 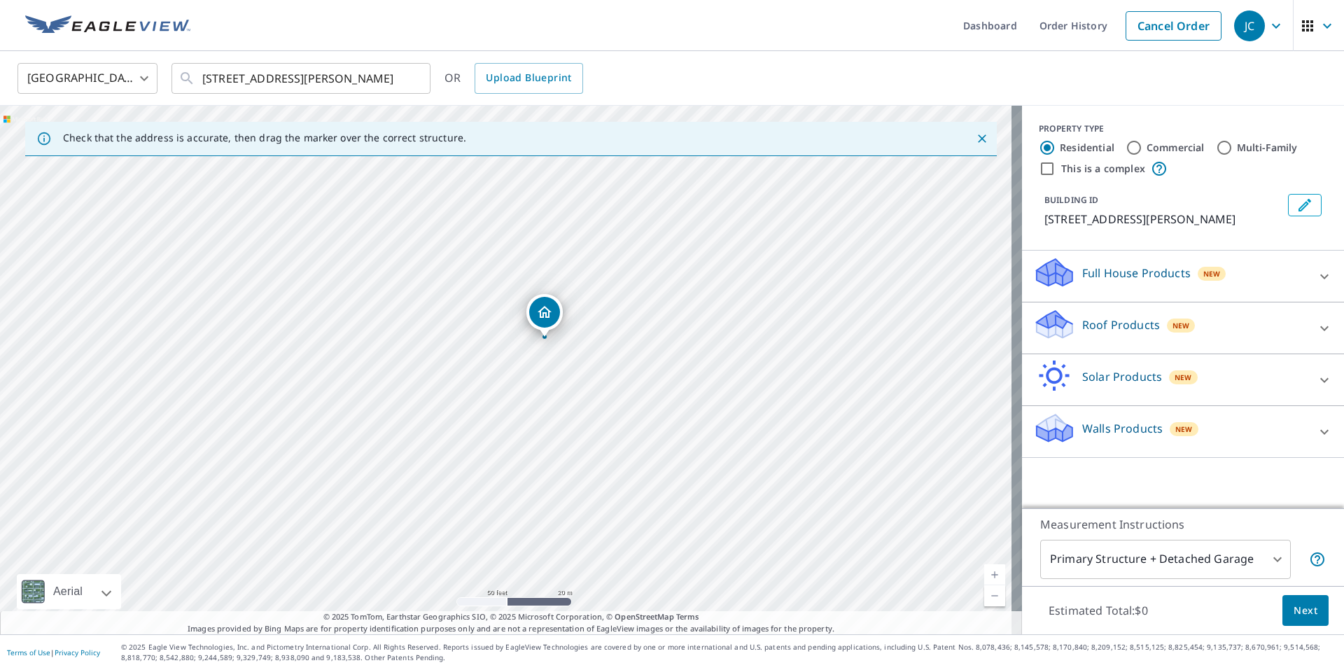 What do you see at coordinates (1183, 379) in the screenshot?
I see `div: Solar ProductsNew` at bounding box center [1183, 379].